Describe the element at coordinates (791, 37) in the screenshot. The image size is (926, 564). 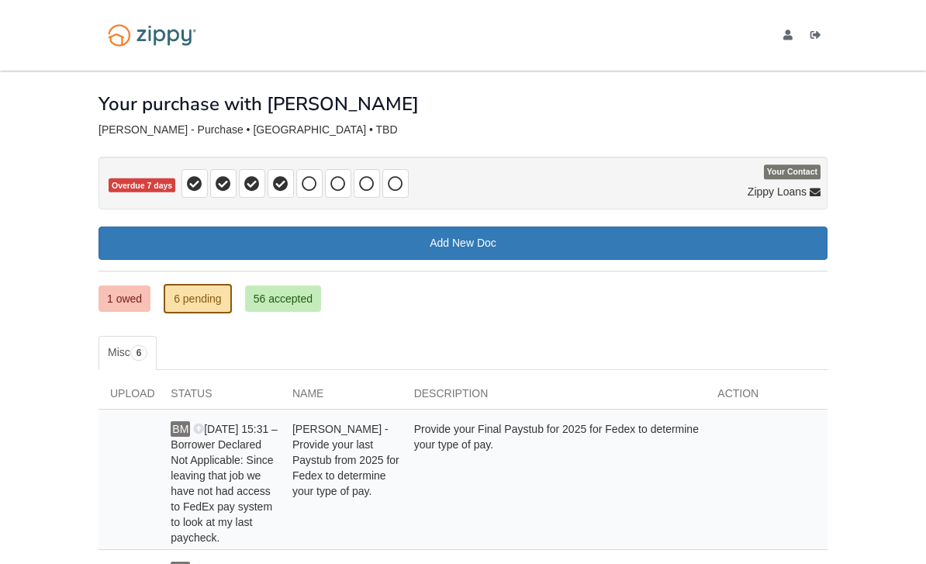
I see `a: edit profile` at that location.